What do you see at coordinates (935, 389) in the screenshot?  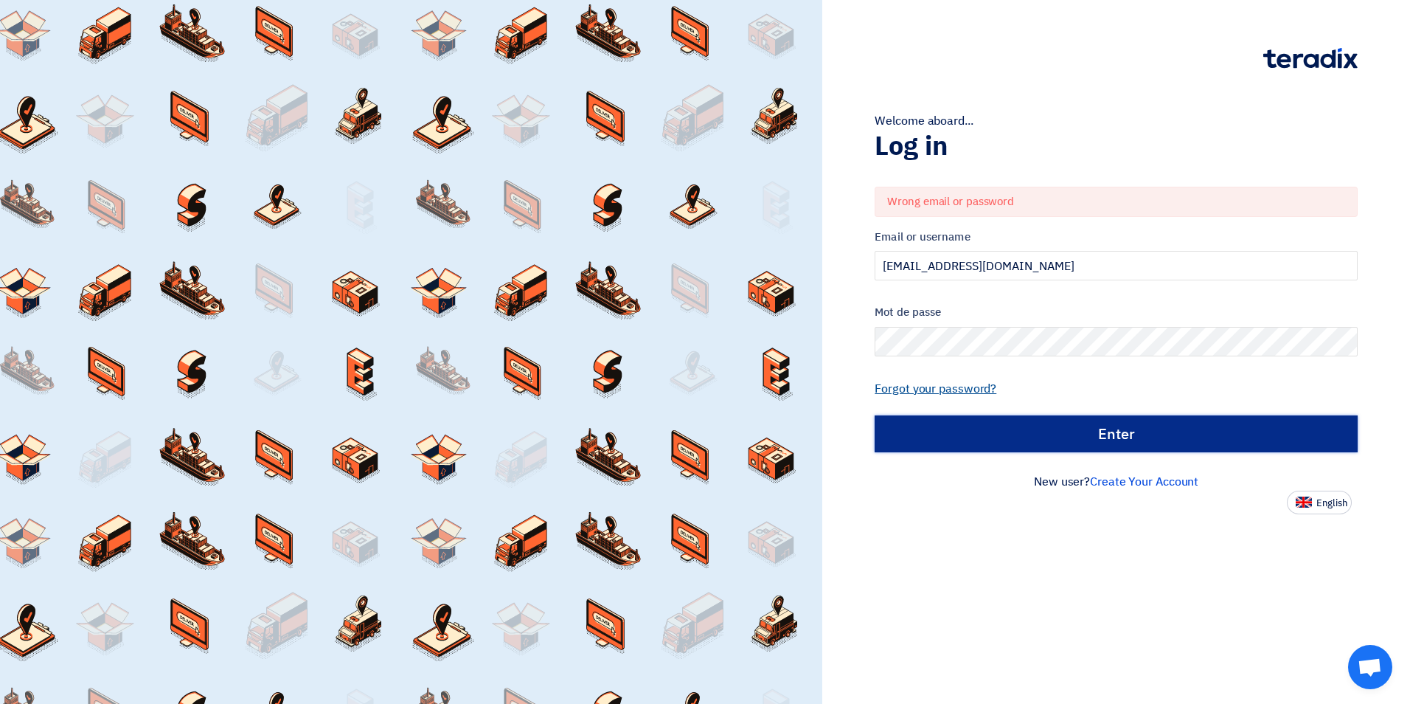 I see `a: Forgot your password?` at bounding box center [935, 389].